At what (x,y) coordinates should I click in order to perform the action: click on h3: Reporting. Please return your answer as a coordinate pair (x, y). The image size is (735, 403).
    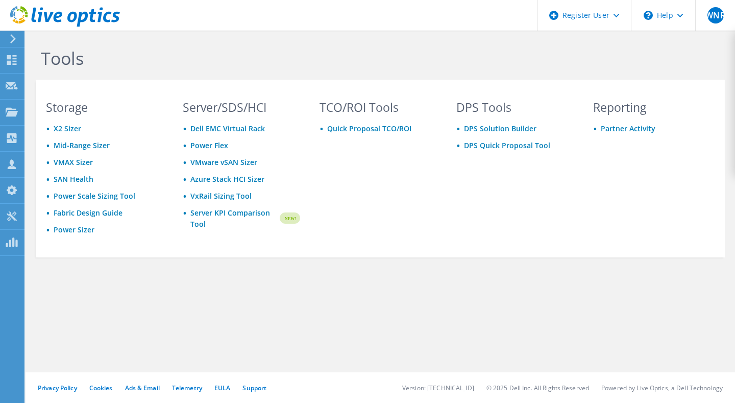
    Looking at the image, I should click on (652, 107).